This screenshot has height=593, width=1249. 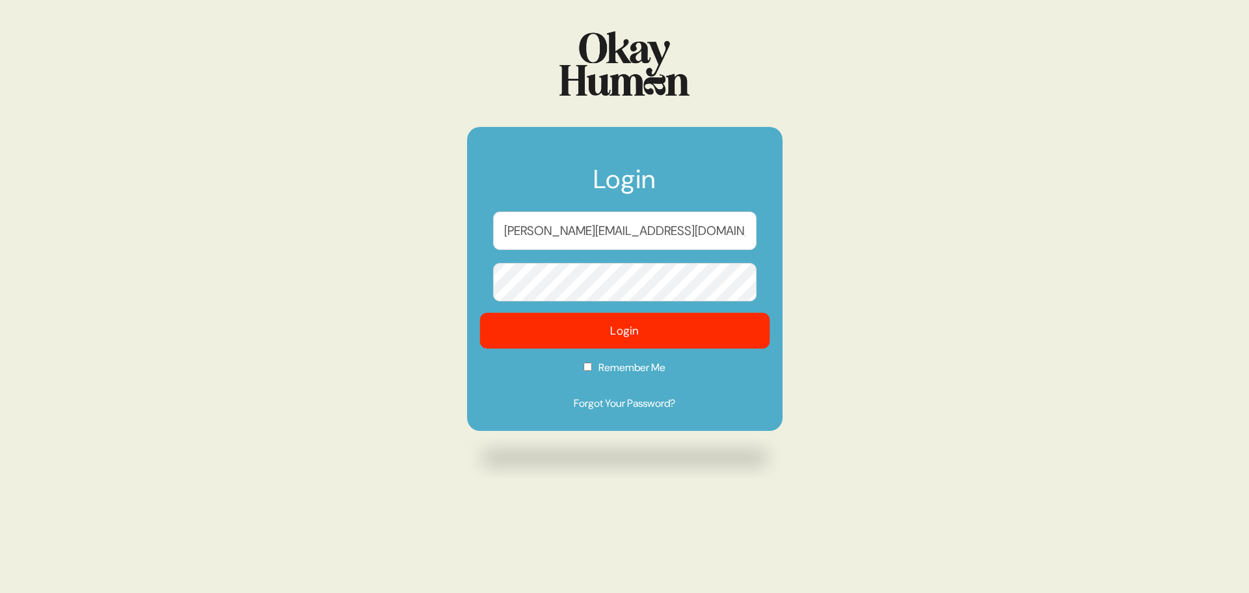 I want to click on h1: Login, so click(x=624, y=185).